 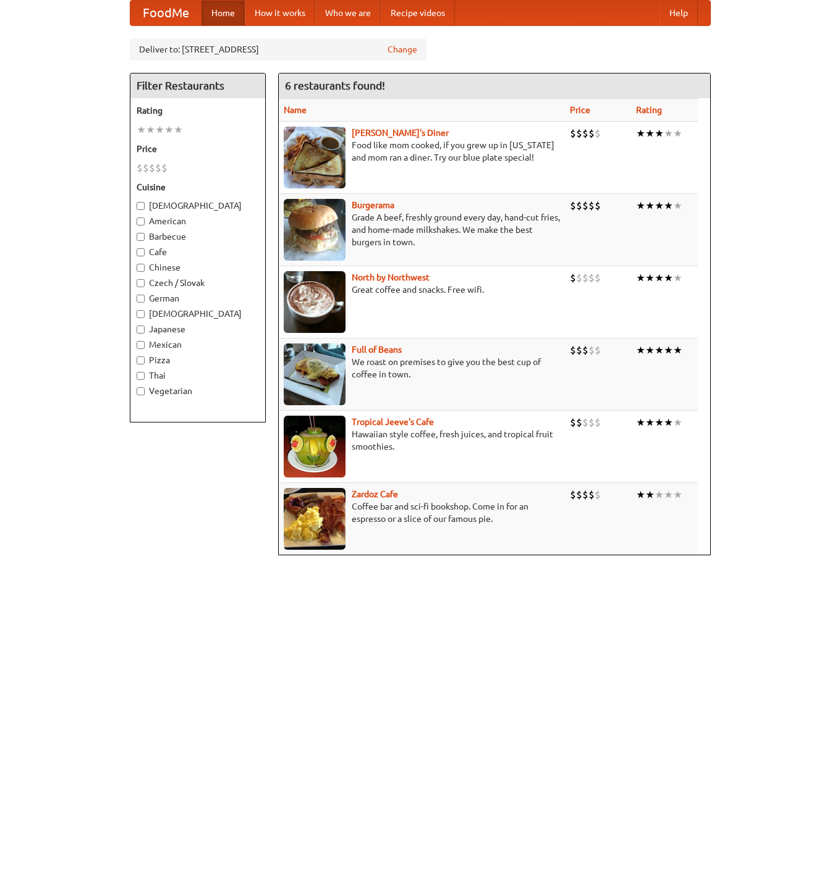 I want to click on label: Thai, so click(x=198, y=376).